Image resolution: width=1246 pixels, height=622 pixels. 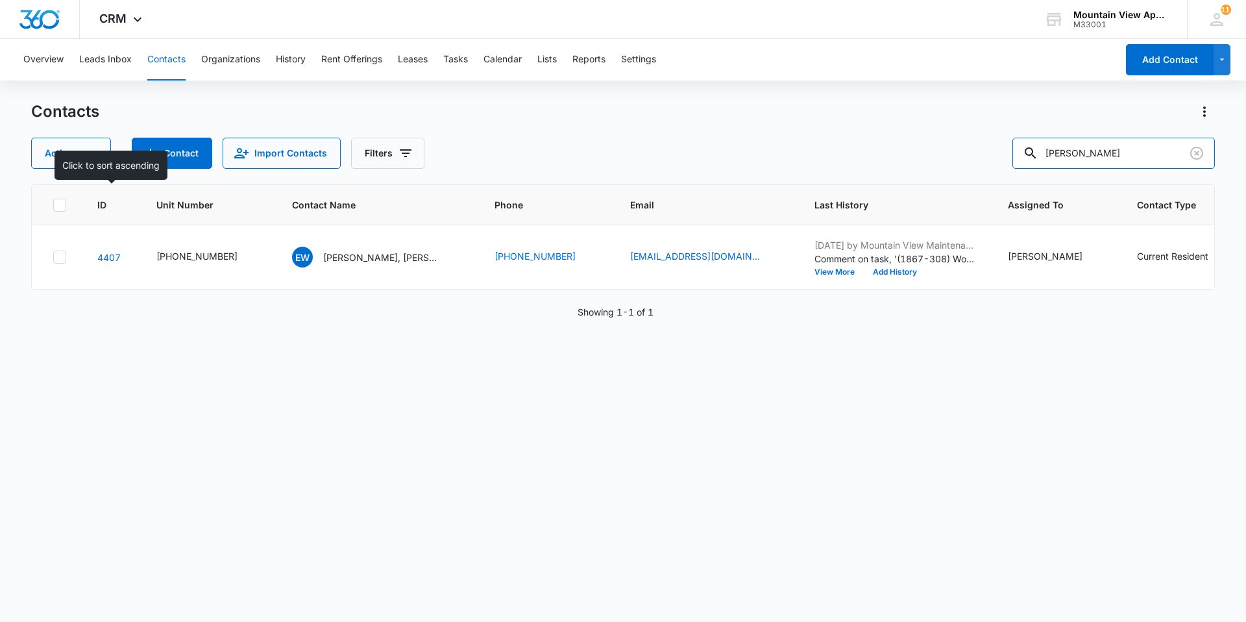 What do you see at coordinates (1173, 256) in the screenshot?
I see `div: Current Resident` at bounding box center [1173, 256].